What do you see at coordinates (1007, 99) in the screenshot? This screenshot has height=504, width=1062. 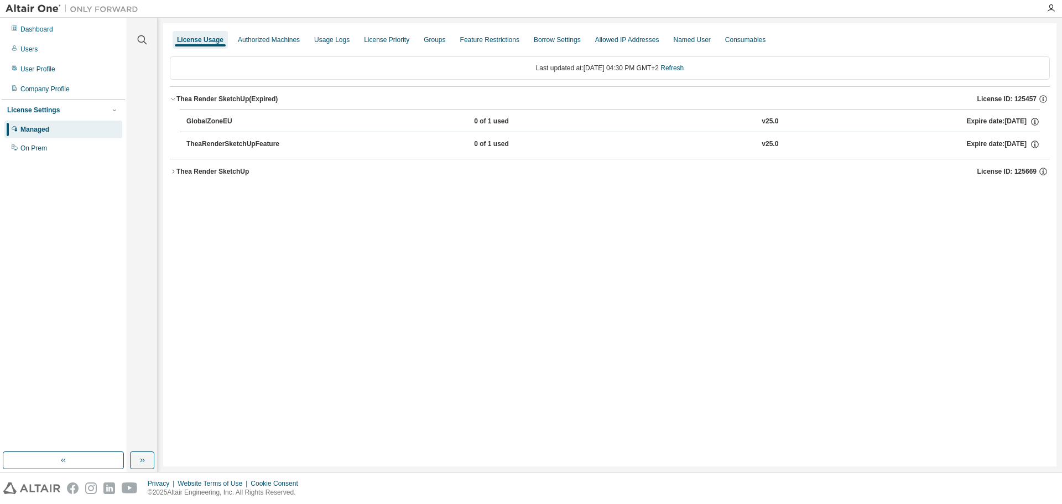 I see `span: License ID: 125457` at bounding box center [1007, 99].